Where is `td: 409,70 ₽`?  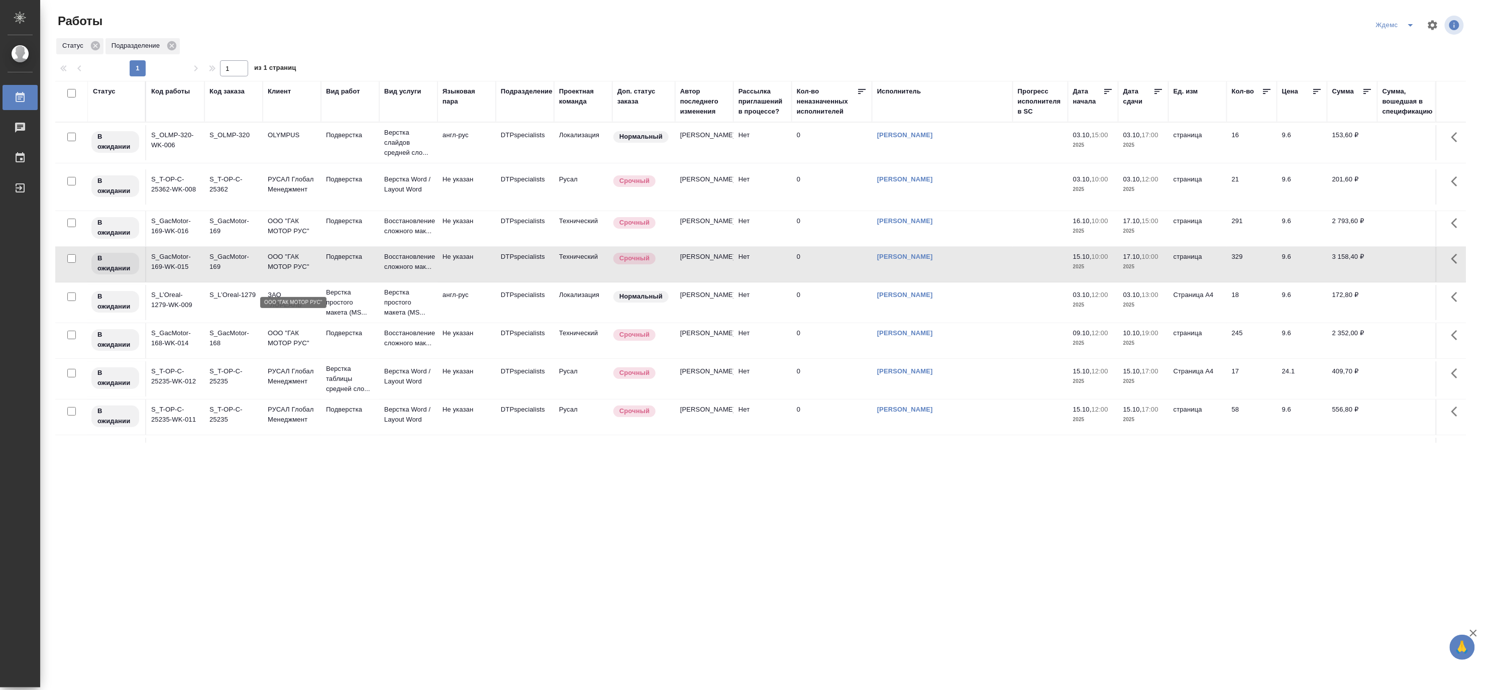 td: 409,70 ₽ is located at coordinates (1353, 379).